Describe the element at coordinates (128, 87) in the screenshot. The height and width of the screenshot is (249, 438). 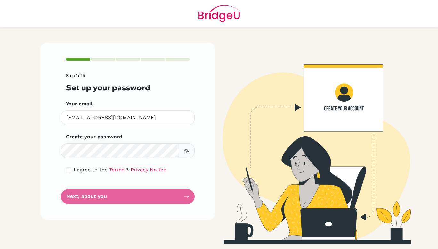
I see `h3: Set up your password` at that location.